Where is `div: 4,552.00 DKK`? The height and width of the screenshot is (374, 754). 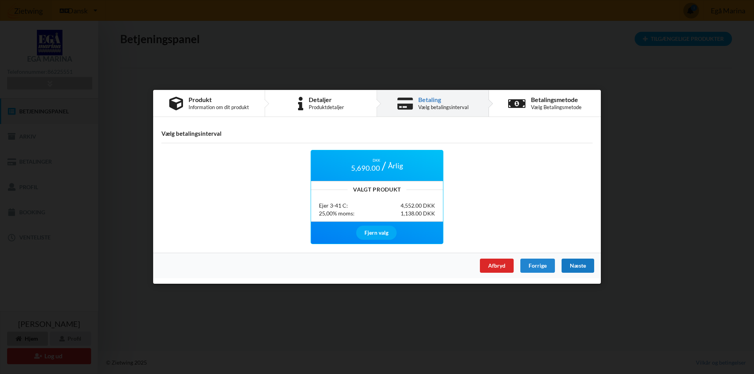 div: 4,552.00 DKK is located at coordinates (418, 206).